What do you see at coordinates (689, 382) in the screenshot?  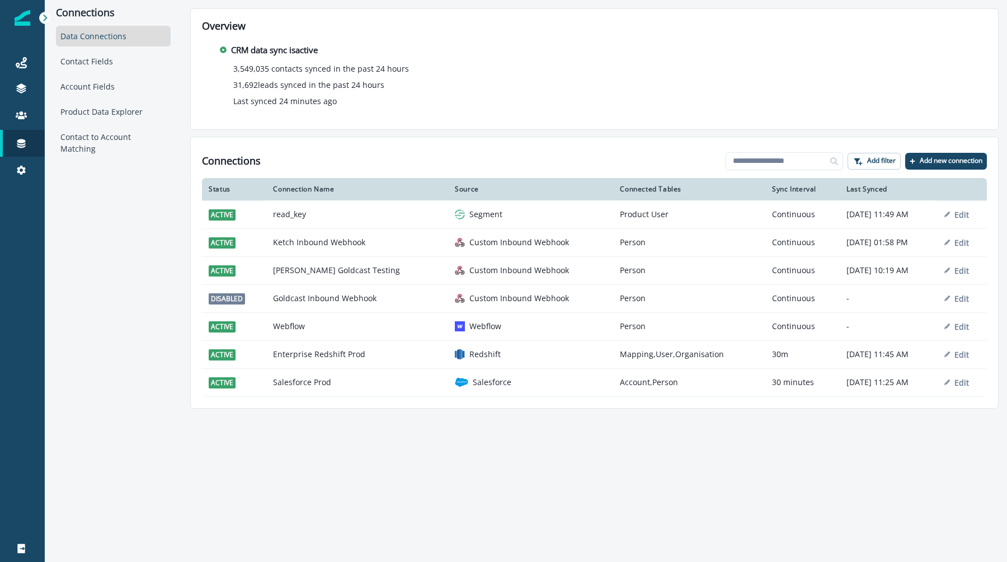 I see `td: Account,Person` at bounding box center [689, 382].